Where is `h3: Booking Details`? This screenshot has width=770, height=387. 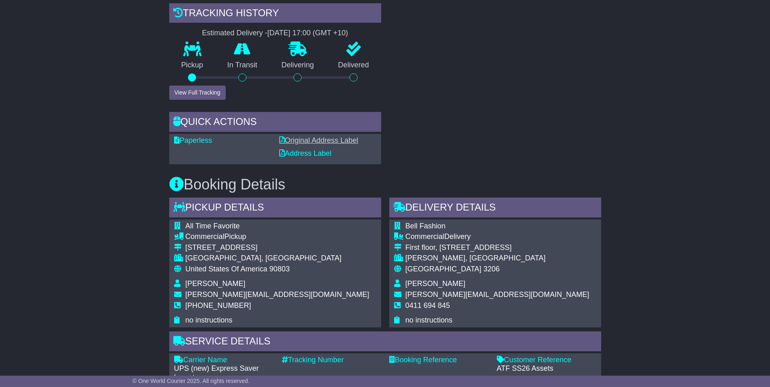
h3: Booking Details is located at coordinates (385, 185).